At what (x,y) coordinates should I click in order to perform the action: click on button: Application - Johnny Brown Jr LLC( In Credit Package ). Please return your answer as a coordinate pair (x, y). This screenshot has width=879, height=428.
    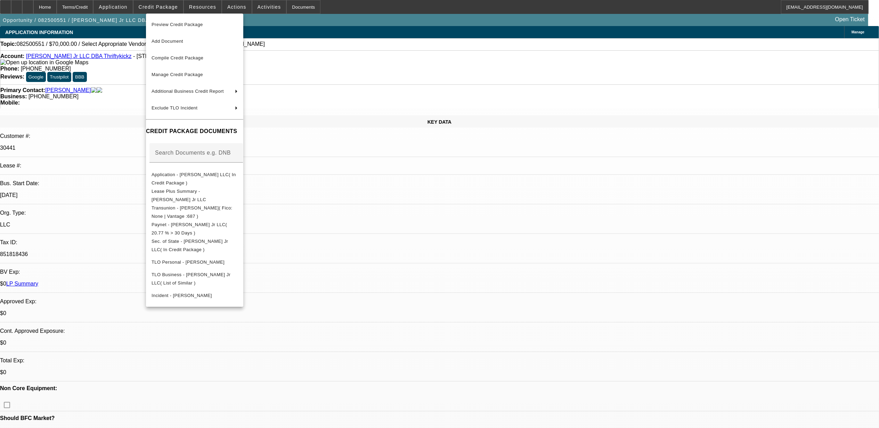
    Looking at the image, I should click on (195, 179).